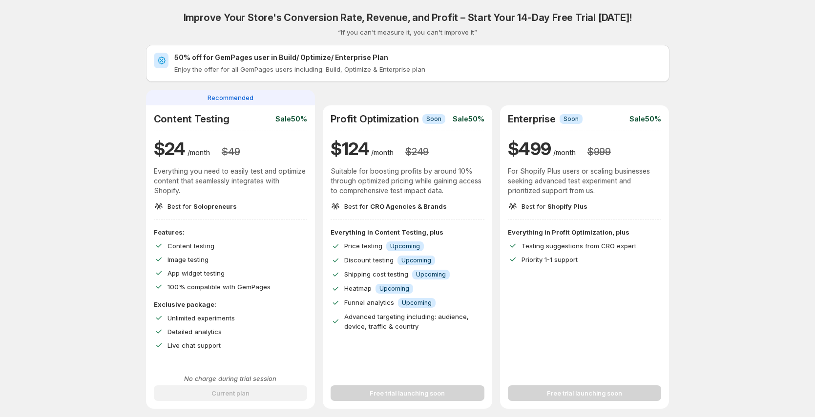 Image resolution: width=815 pixels, height=417 pixels. I want to click on h1: $ 24, so click(169, 149).